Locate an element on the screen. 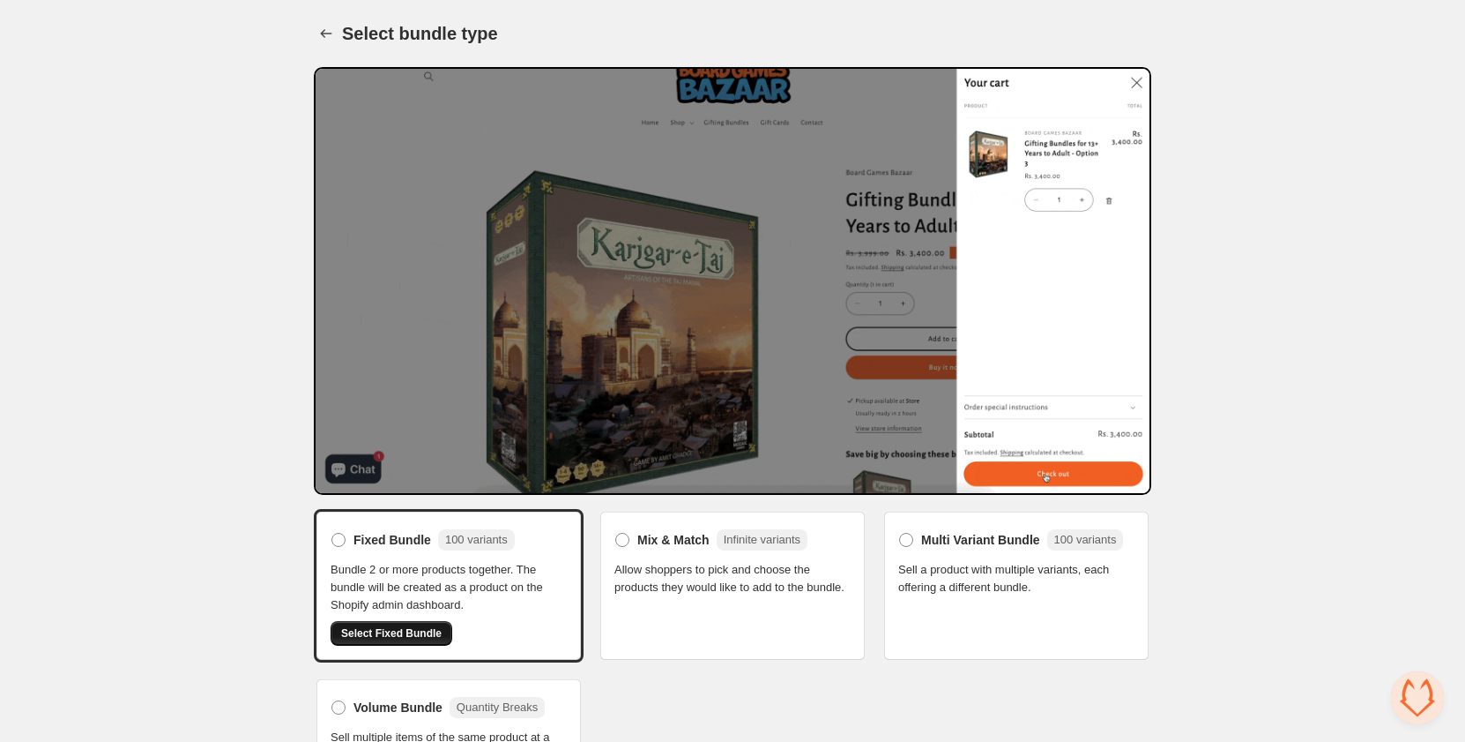  span: Mix & Match is located at coordinates (674, 540).